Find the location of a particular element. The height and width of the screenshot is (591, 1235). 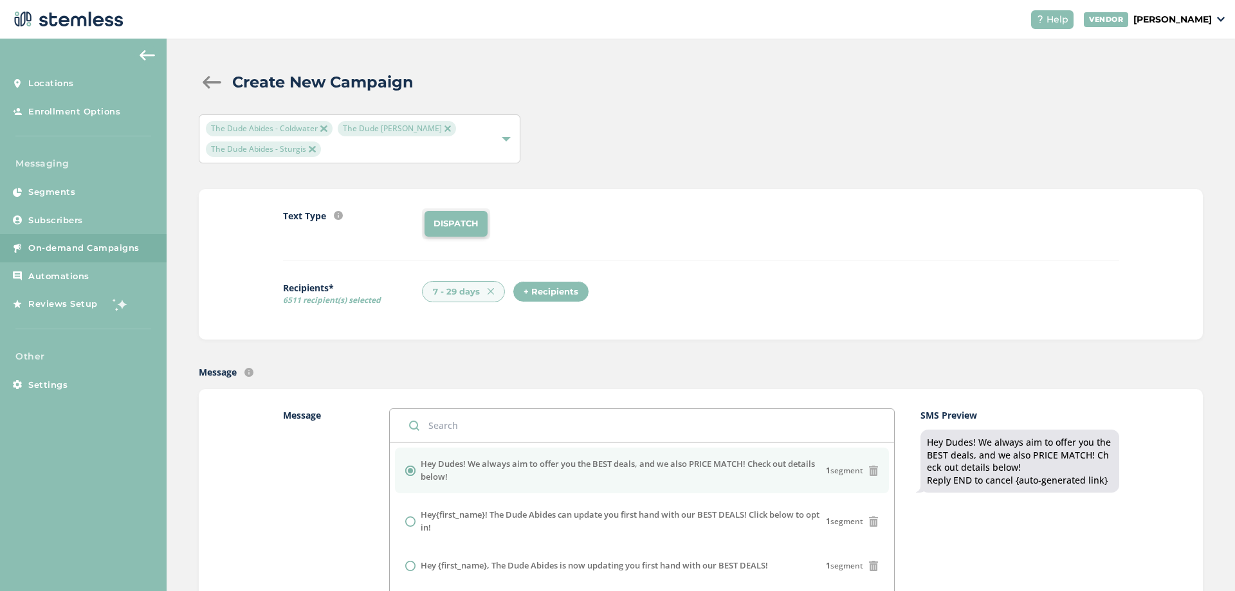

span: The Dude Abides - Sturgis is located at coordinates (263, 149).